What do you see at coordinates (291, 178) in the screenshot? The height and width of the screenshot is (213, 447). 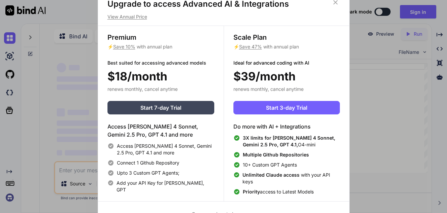 I see `span: with your API keys` at bounding box center [291, 178].